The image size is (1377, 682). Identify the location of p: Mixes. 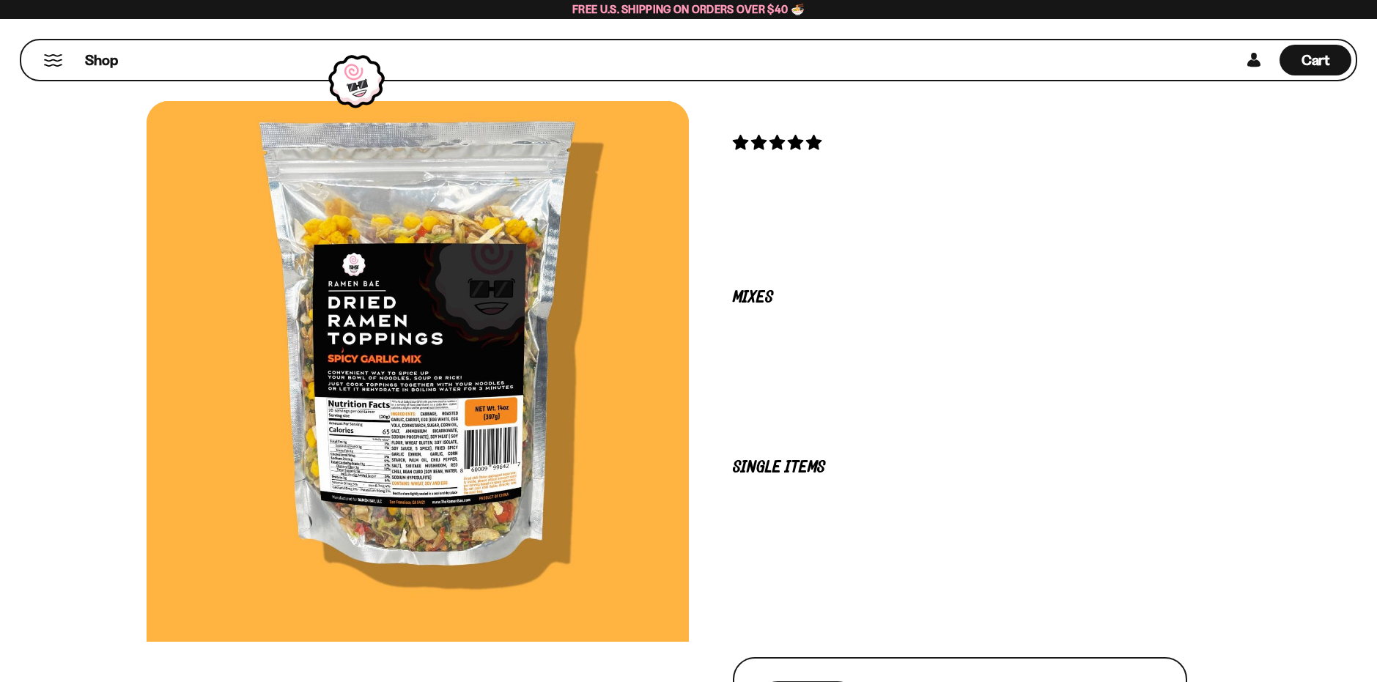
(960, 298).